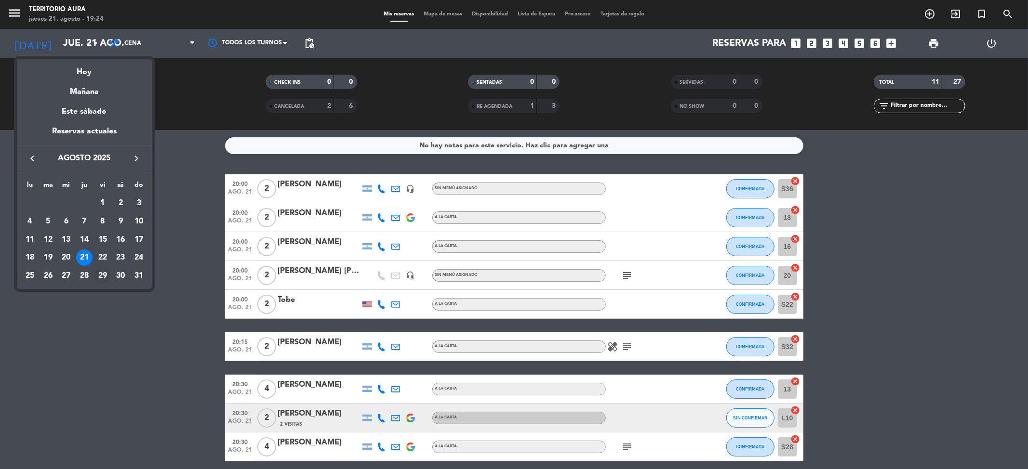 The height and width of the screenshot is (469, 1028). What do you see at coordinates (32, 159) in the screenshot?
I see `i: keyboard_arrow_left` at bounding box center [32, 159].